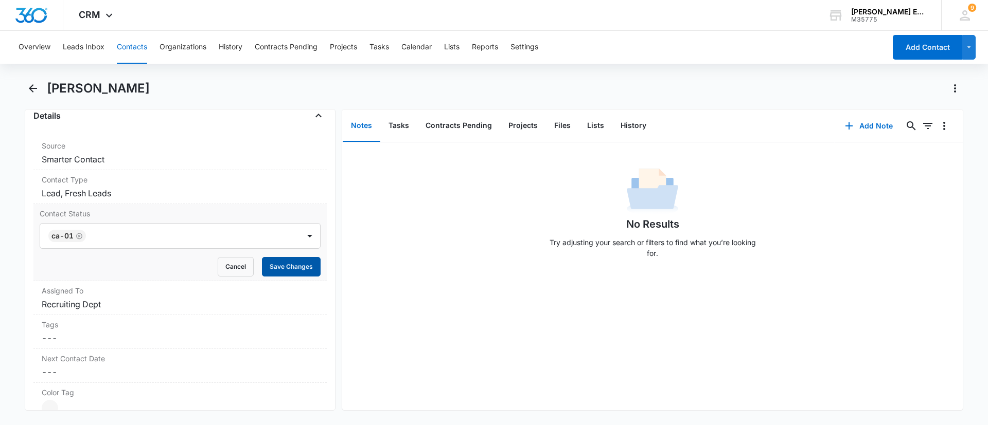  What do you see at coordinates (416, 47) in the screenshot?
I see `button: Calendar` at bounding box center [416, 47].